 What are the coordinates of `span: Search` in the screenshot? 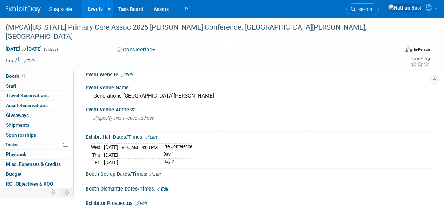 It's located at (364, 9).